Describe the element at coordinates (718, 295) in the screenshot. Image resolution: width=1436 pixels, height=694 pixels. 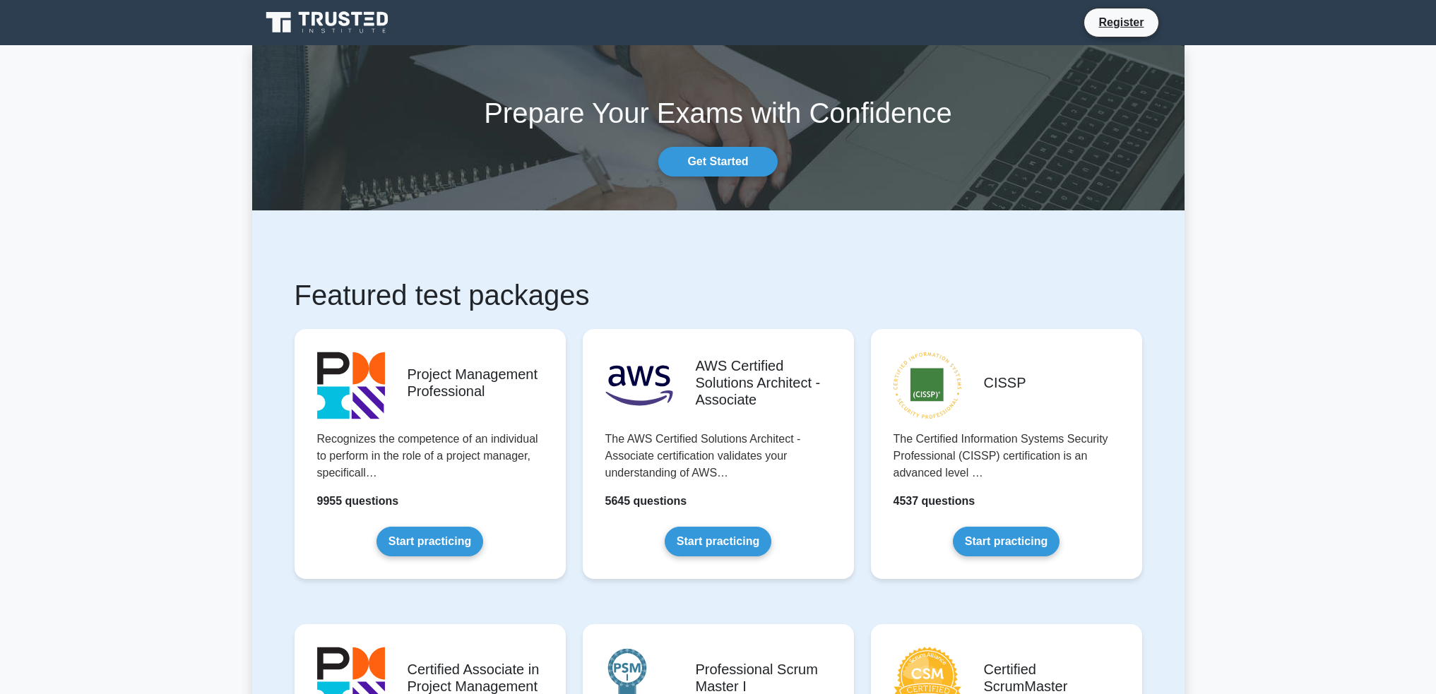
I see `h1: Featured test packages` at that location.